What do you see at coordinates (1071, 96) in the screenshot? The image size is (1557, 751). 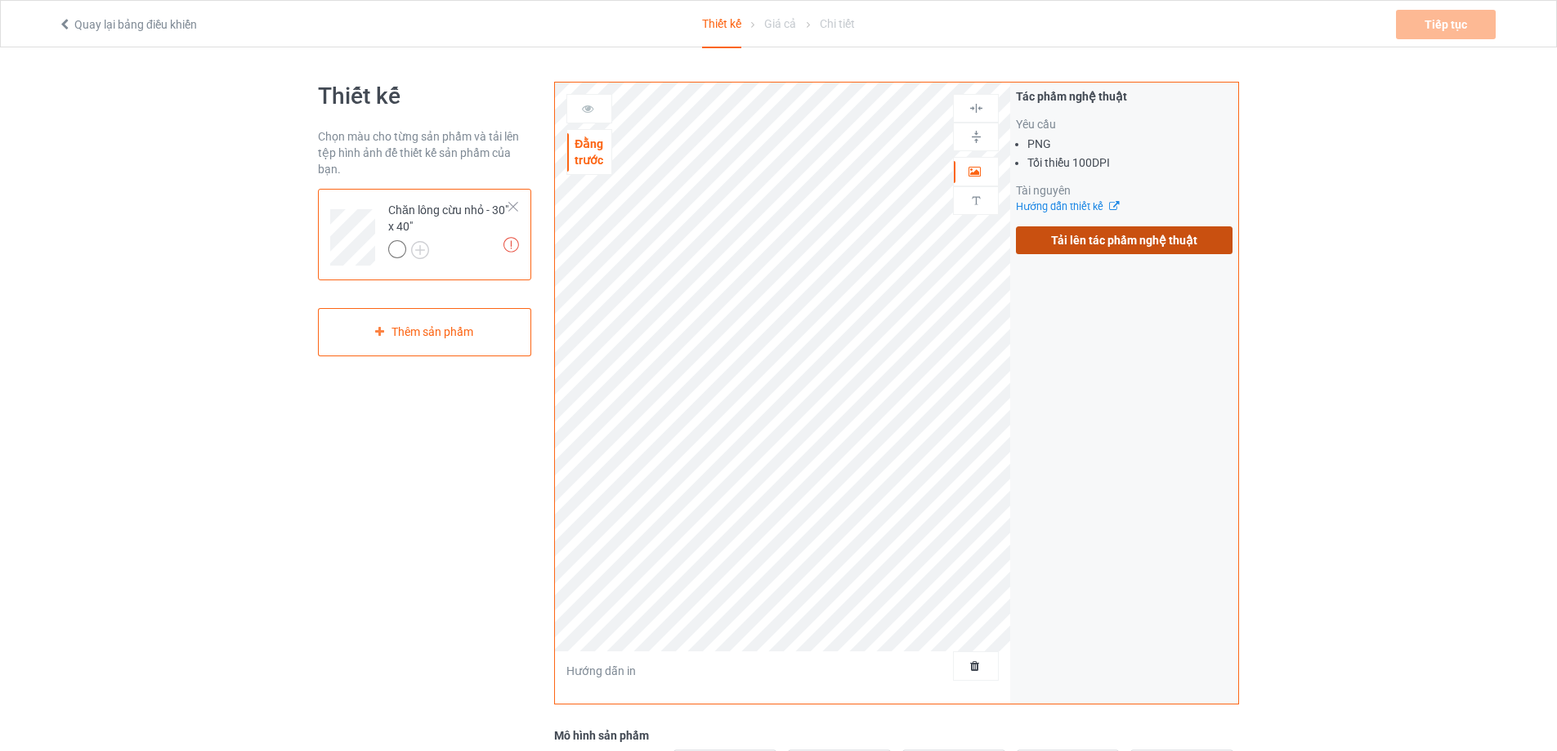 I see `font: Tác phẩm nghệ thuật` at bounding box center [1071, 96].